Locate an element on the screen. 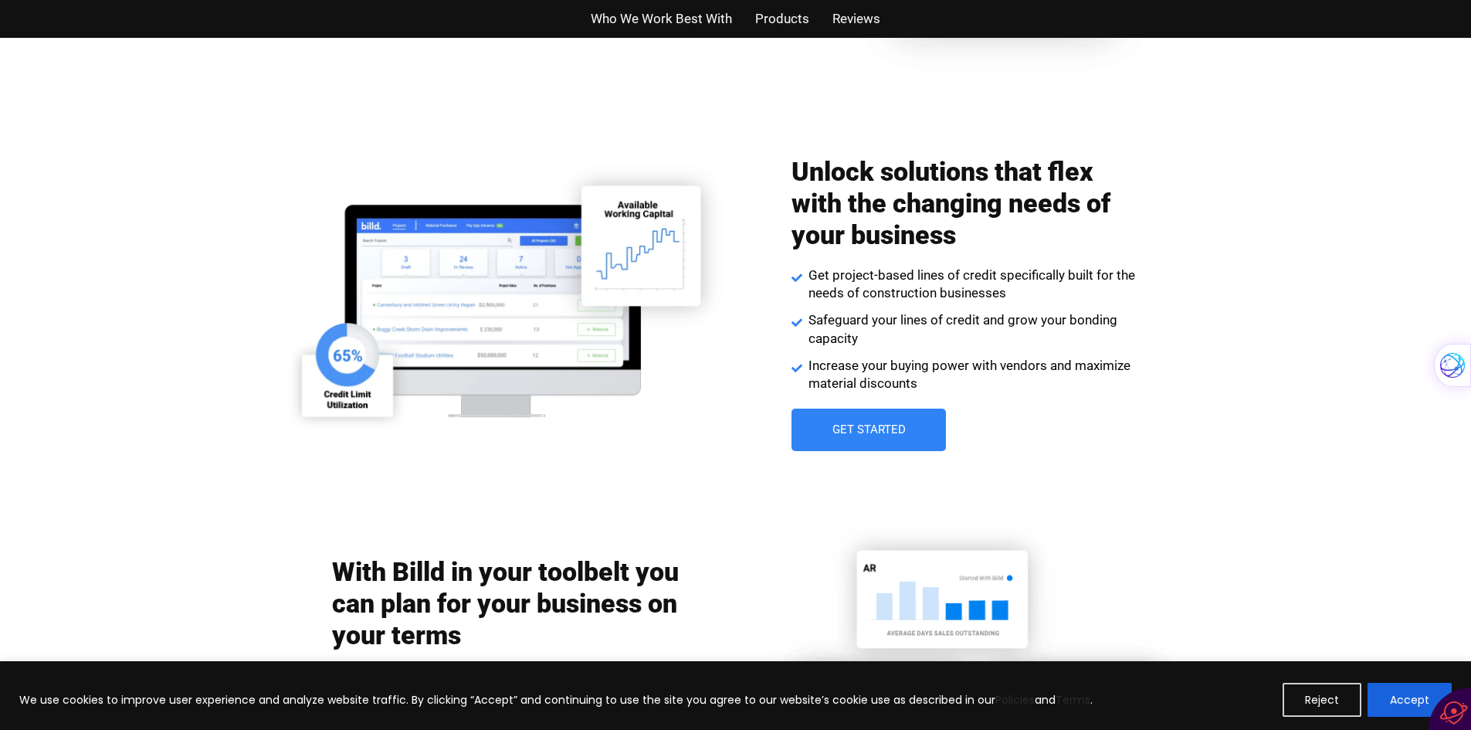 This screenshot has width=1471, height=730. span: Get Started is located at coordinates (868, 429).